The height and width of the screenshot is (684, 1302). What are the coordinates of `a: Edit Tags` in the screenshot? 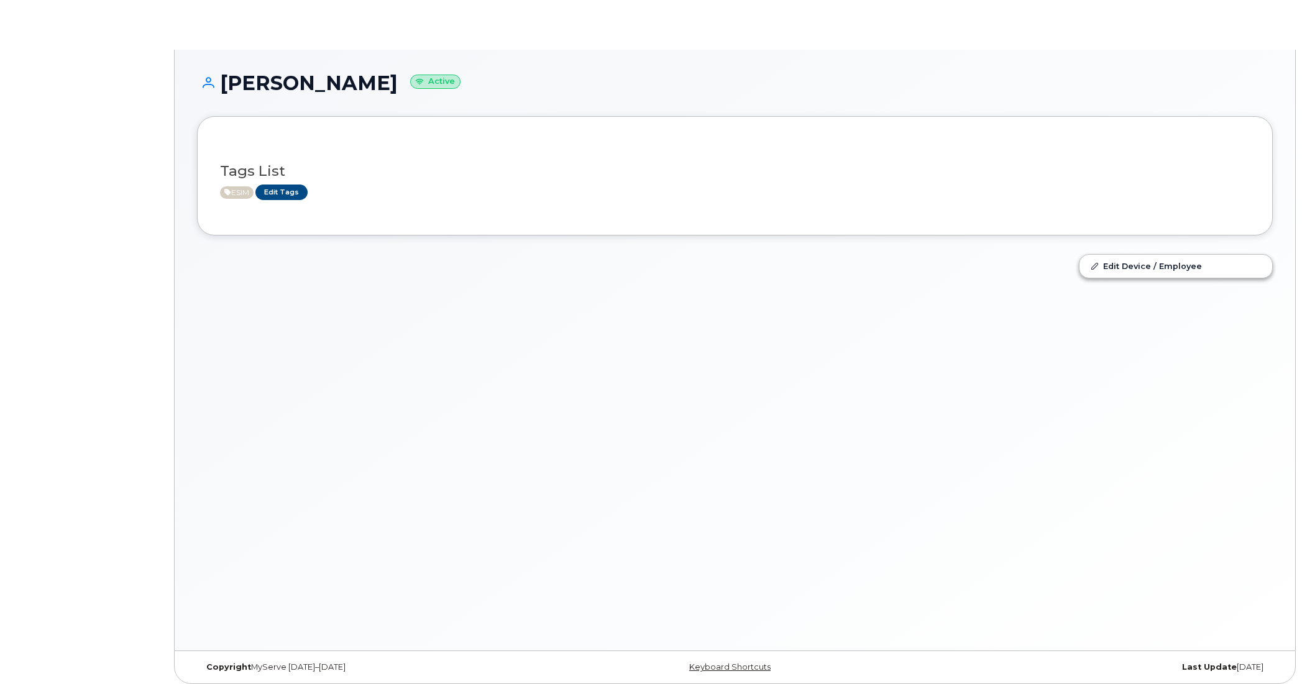 It's located at (282, 192).